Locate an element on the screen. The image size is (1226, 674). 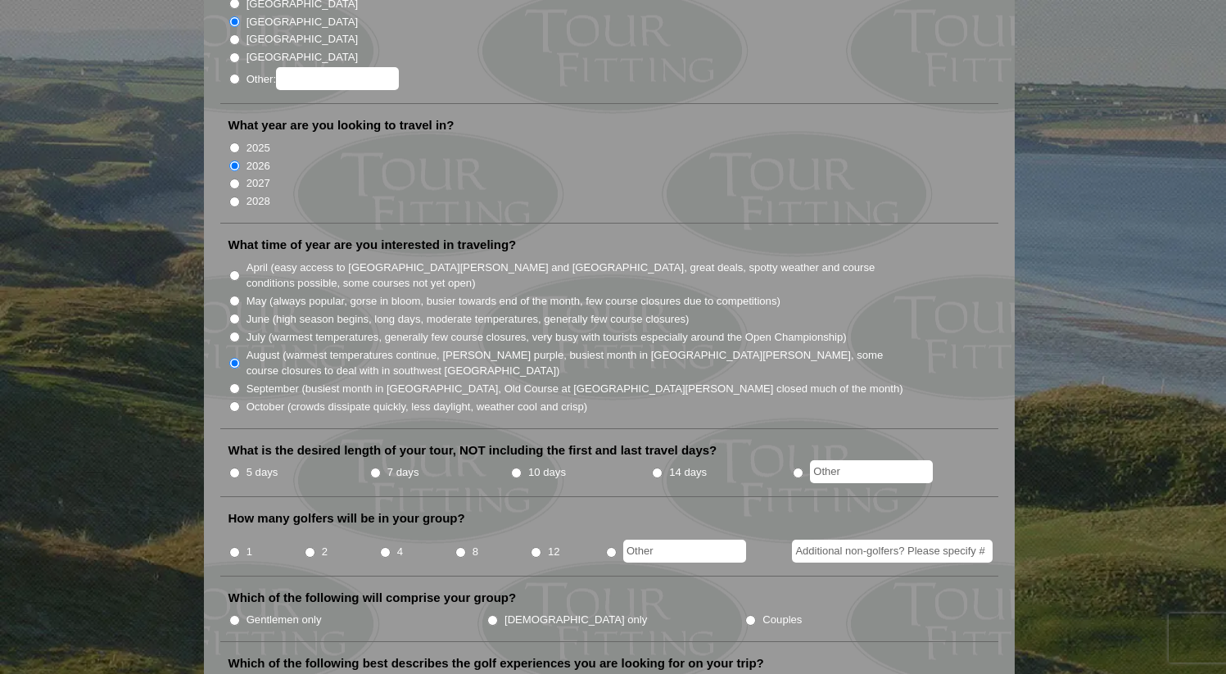
label: What year are you looking to travel in? is located at coordinates (341, 125).